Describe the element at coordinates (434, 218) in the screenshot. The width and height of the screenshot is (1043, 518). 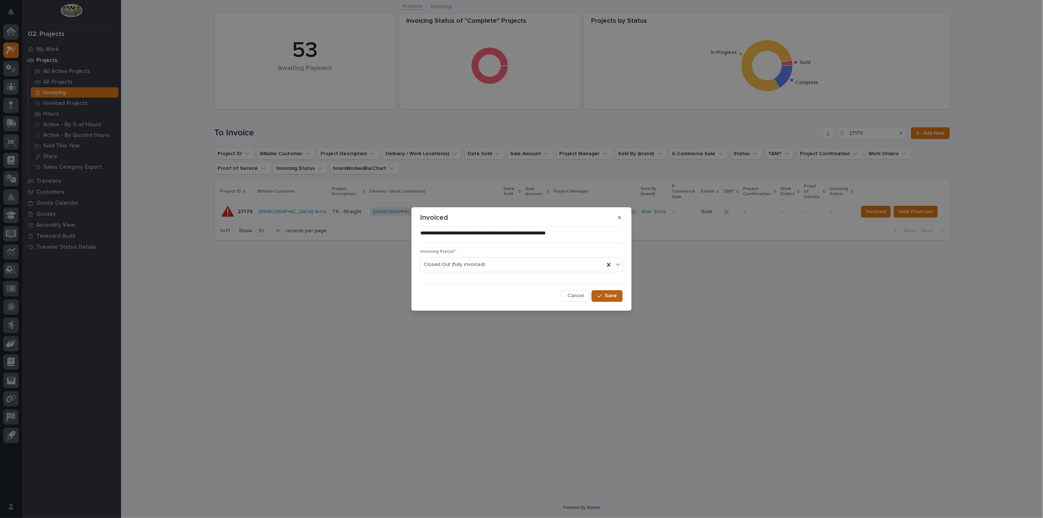
I see `p: Invoiced` at that location.